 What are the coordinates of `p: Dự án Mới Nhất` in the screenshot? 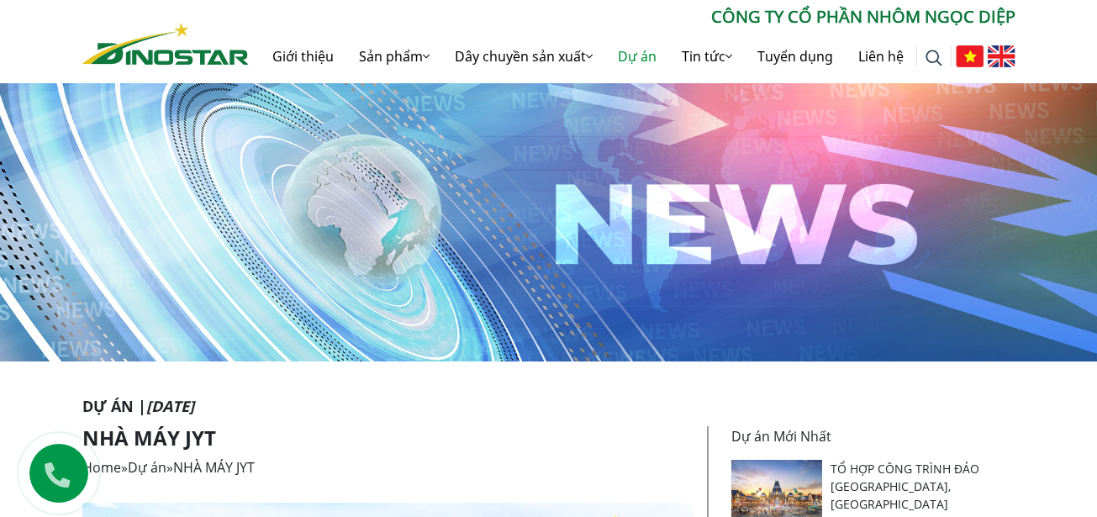 It's located at (868, 436).